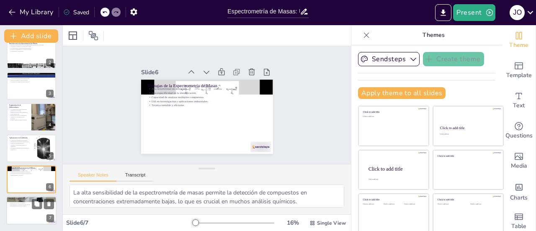 Image resolution: width=536 pixels, height=231 pixels. I want to click on div: Get real-time input from your audience, so click(519, 131).